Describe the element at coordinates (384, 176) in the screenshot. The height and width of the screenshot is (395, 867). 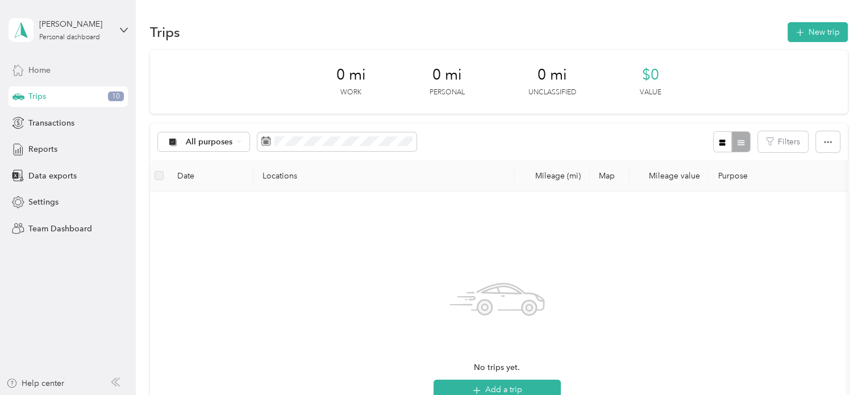
I see `th: Locations` at that location.